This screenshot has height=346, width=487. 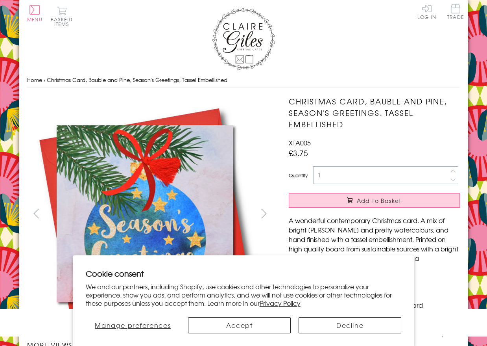 I want to click on h2: Cookie consent, so click(x=244, y=273).